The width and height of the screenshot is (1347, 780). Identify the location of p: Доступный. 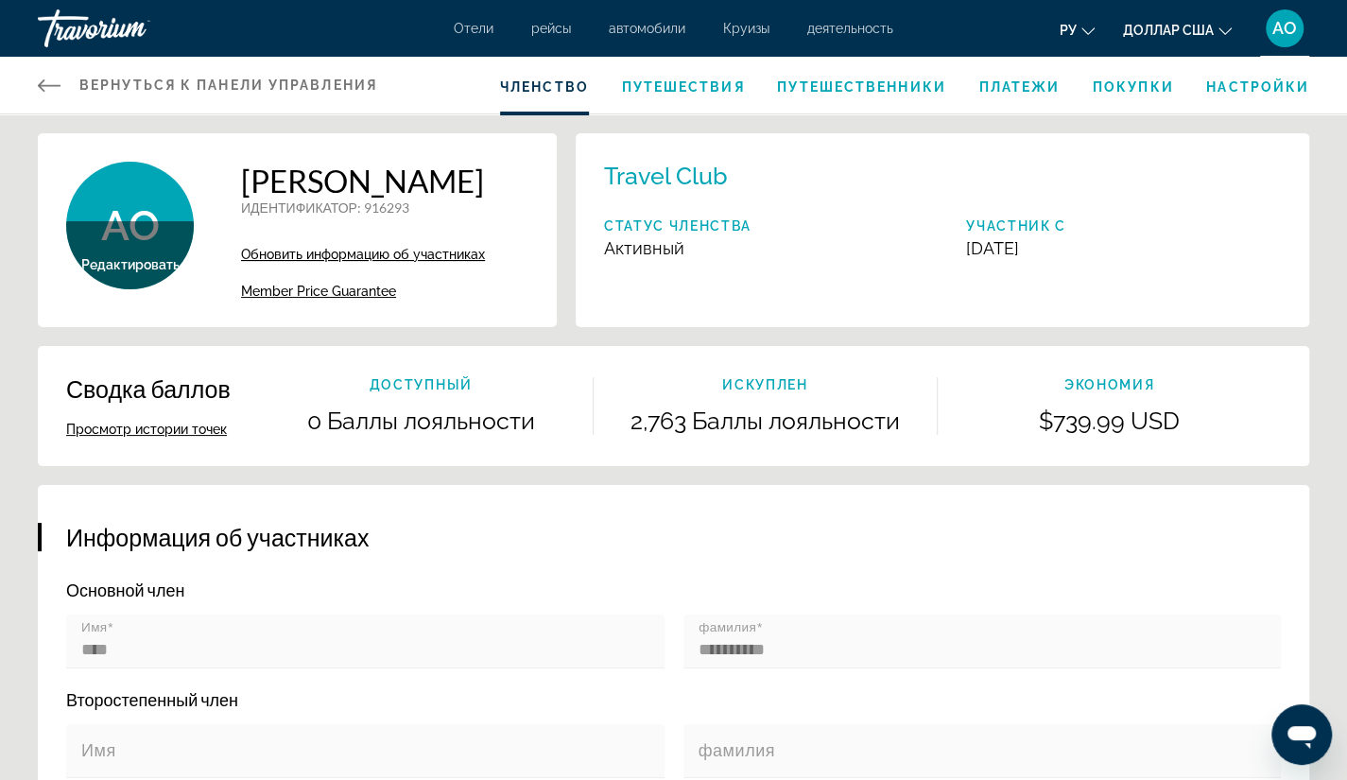
(421, 385).